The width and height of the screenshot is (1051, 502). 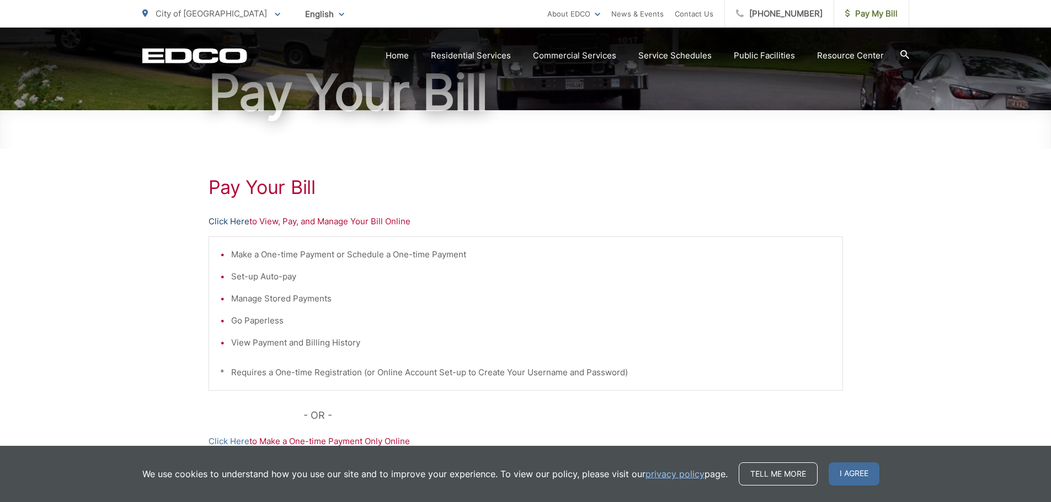 What do you see at coordinates (531, 255) in the screenshot?
I see `li: Make a One-time Payment or Schedule a One-time Payment` at bounding box center [531, 255].